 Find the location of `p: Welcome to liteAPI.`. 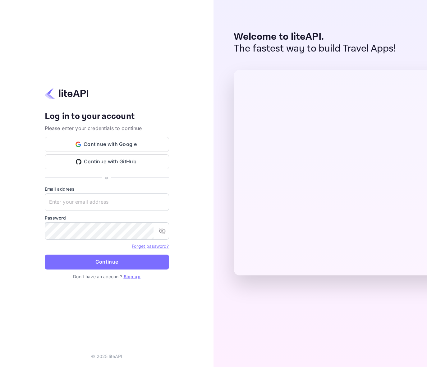

p: Welcome to liteAPI. is located at coordinates (315, 37).